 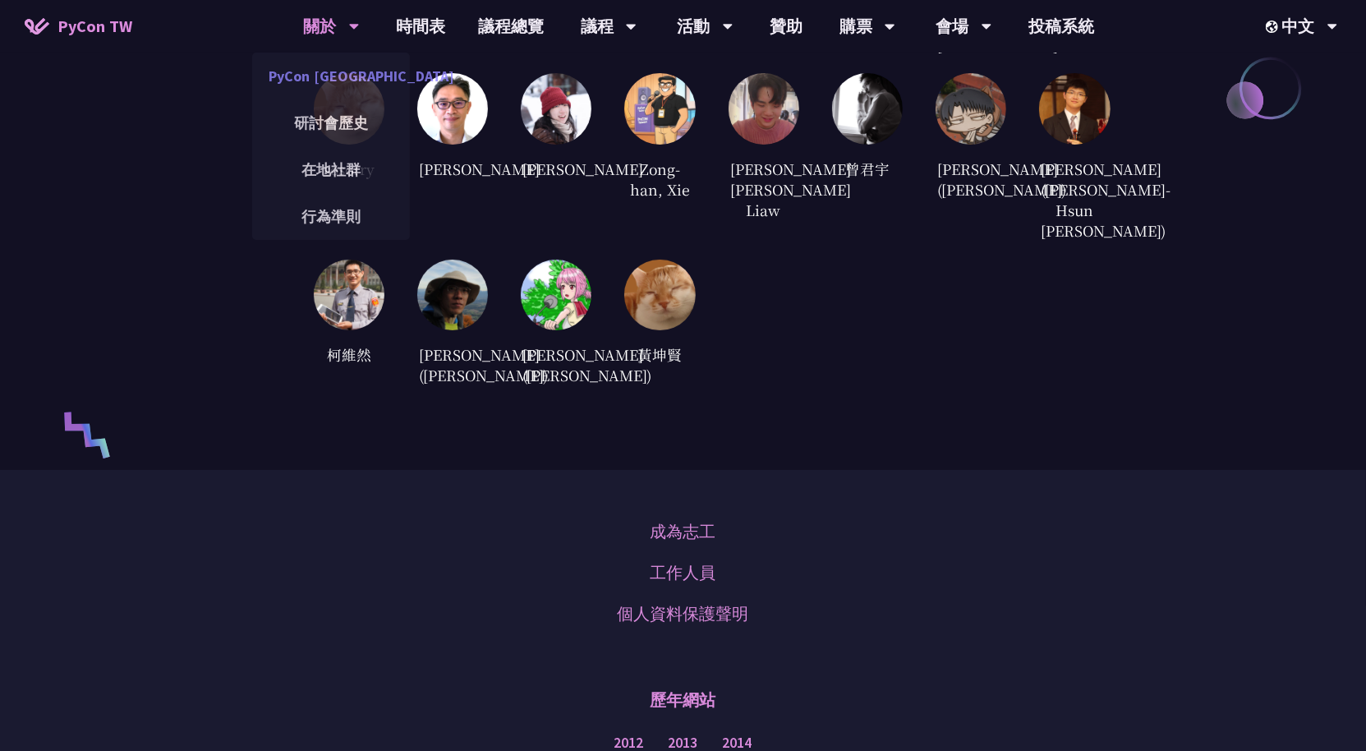 What do you see at coordinates (37, 26) in the screenshot?
I see `img: Home icon of PyCon TW 2025` at bounding box center [37, 26].